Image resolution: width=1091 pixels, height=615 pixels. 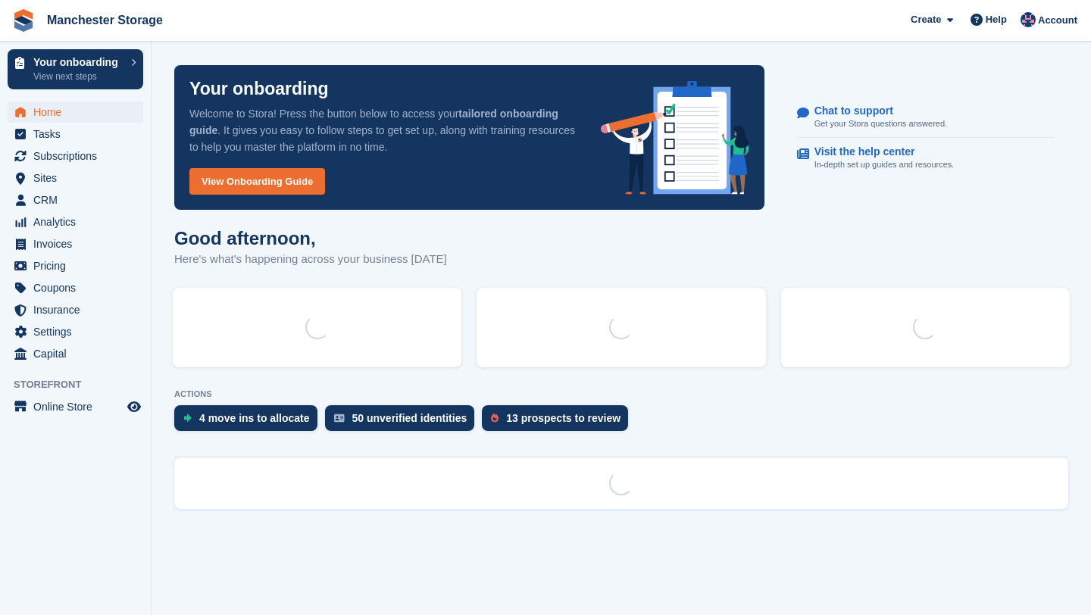 What do you see at coordinates (79, 244) in the screenshot?
I see `span: Invoices` at bounding box center [79, 244].